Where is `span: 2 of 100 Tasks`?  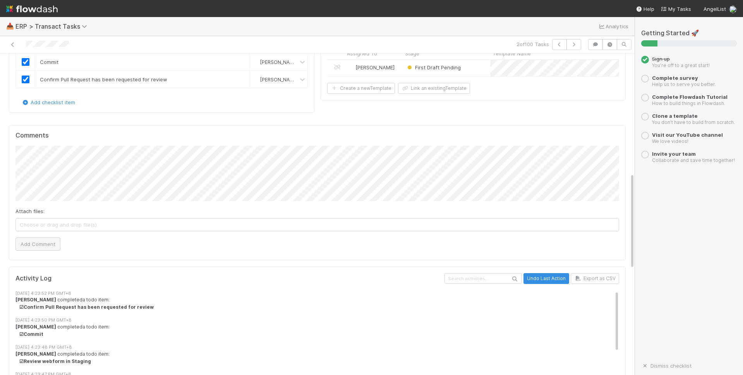
span: 2 of 100 Tasks is located at coordinates (532, 44).